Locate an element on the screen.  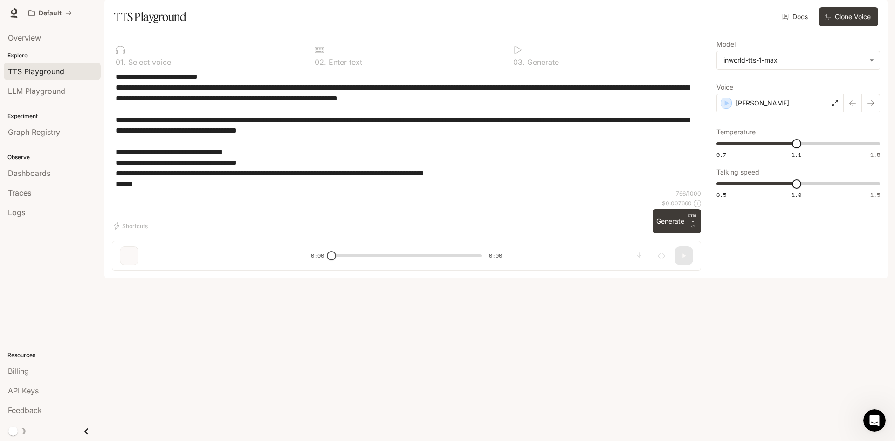
span: 0.5 is located at coordinates (721, 194).